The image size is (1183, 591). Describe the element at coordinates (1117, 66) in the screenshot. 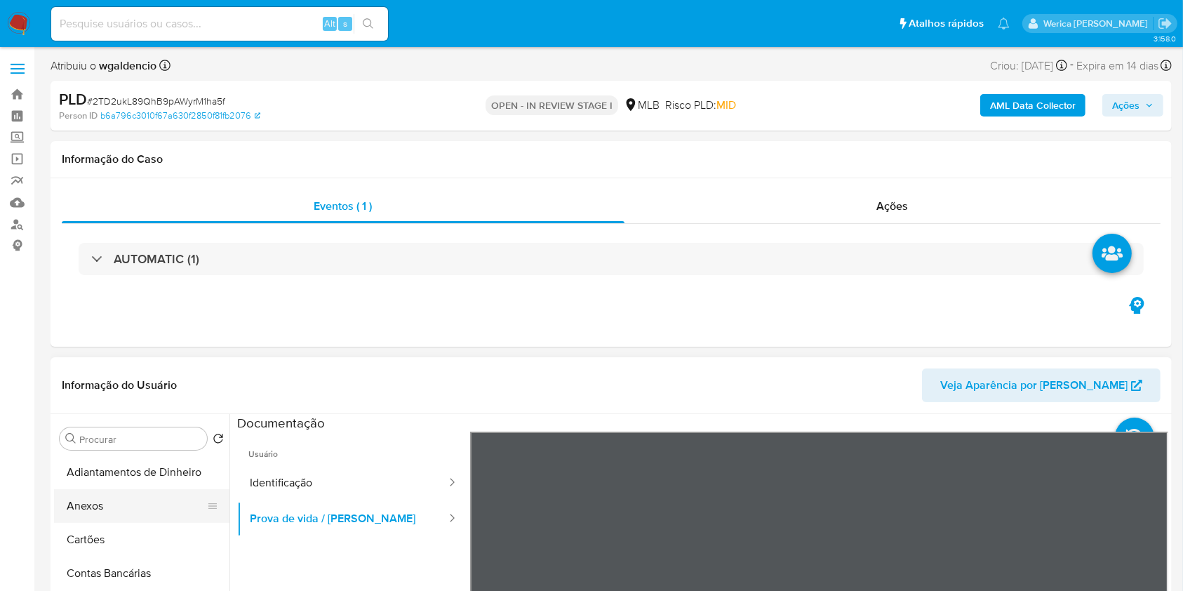

I see `span: Expira em 14 dias` at that location.